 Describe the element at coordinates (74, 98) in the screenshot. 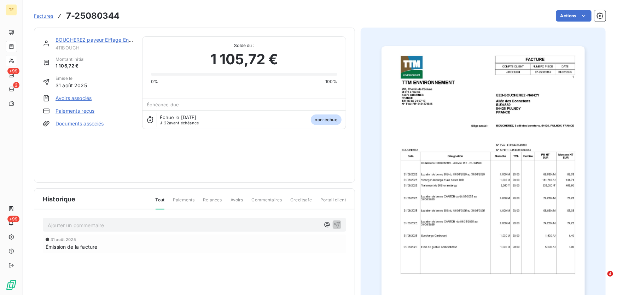

I see `a: Avoirs associés` at that location.